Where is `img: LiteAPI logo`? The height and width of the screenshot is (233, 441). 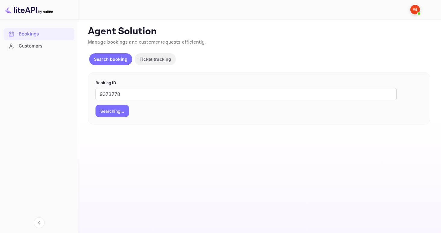 img: LiteAPI logo is located at coordinates (29, 10).